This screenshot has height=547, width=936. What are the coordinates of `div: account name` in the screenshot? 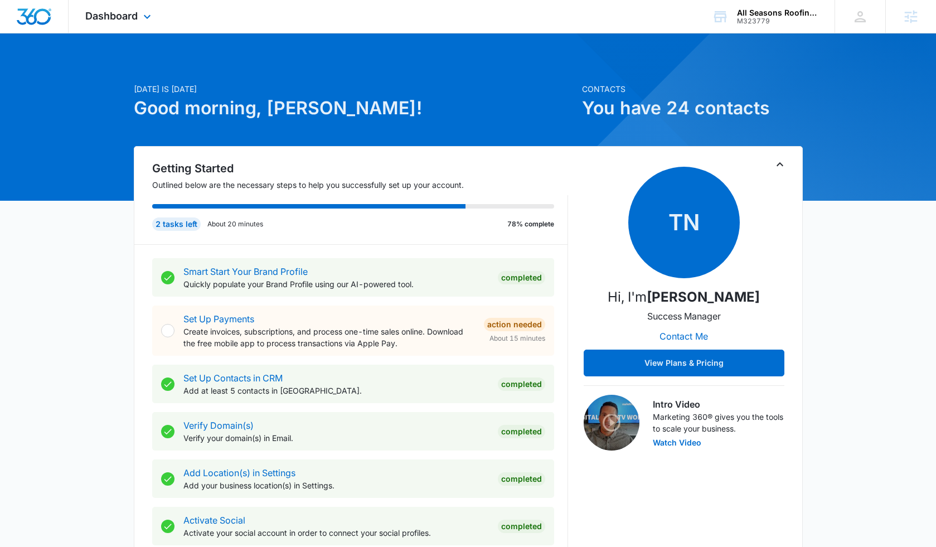 It's located at (778, 13).